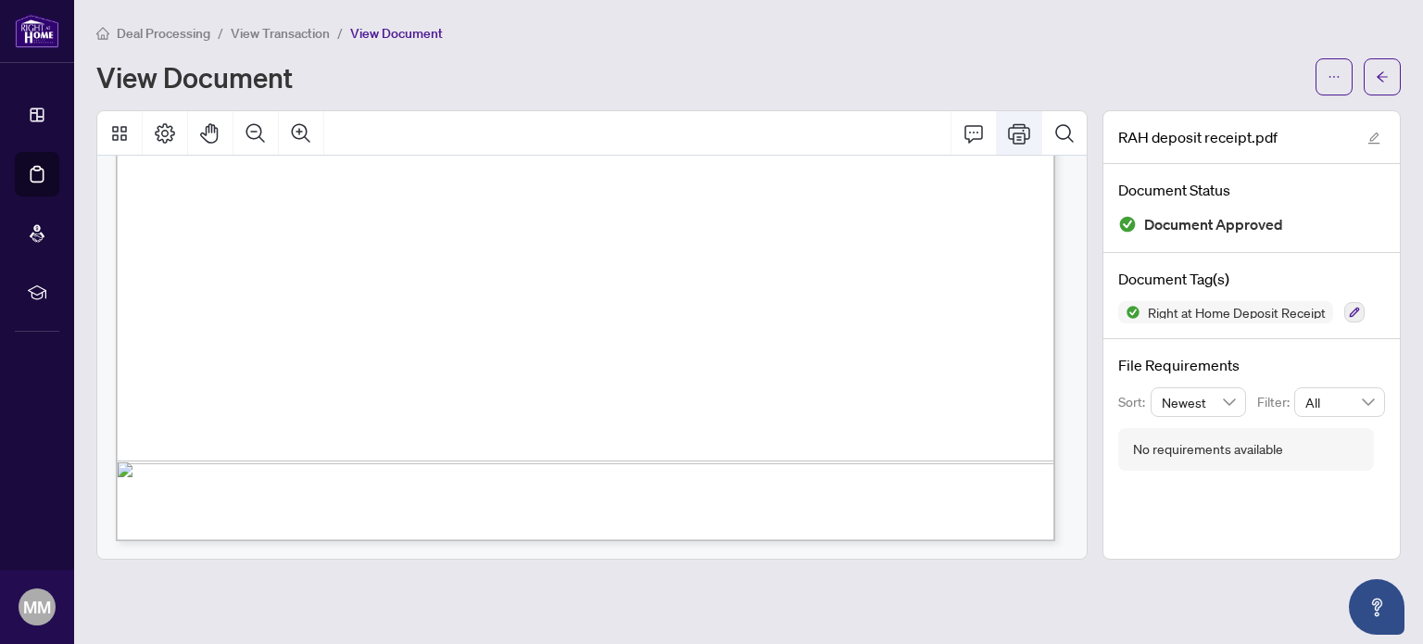 The height and width of the screenshot is (644, 1423). What do you see at coordinates (1374, 138) in the screenshot?
I see `span: edit` at bounding box center [1374, 138].